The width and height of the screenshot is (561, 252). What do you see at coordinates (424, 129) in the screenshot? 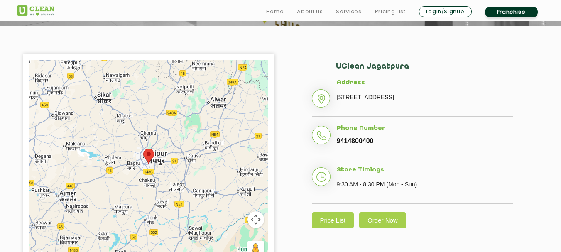
I see `h5: Phone Number` at bounding box center [424, 129].